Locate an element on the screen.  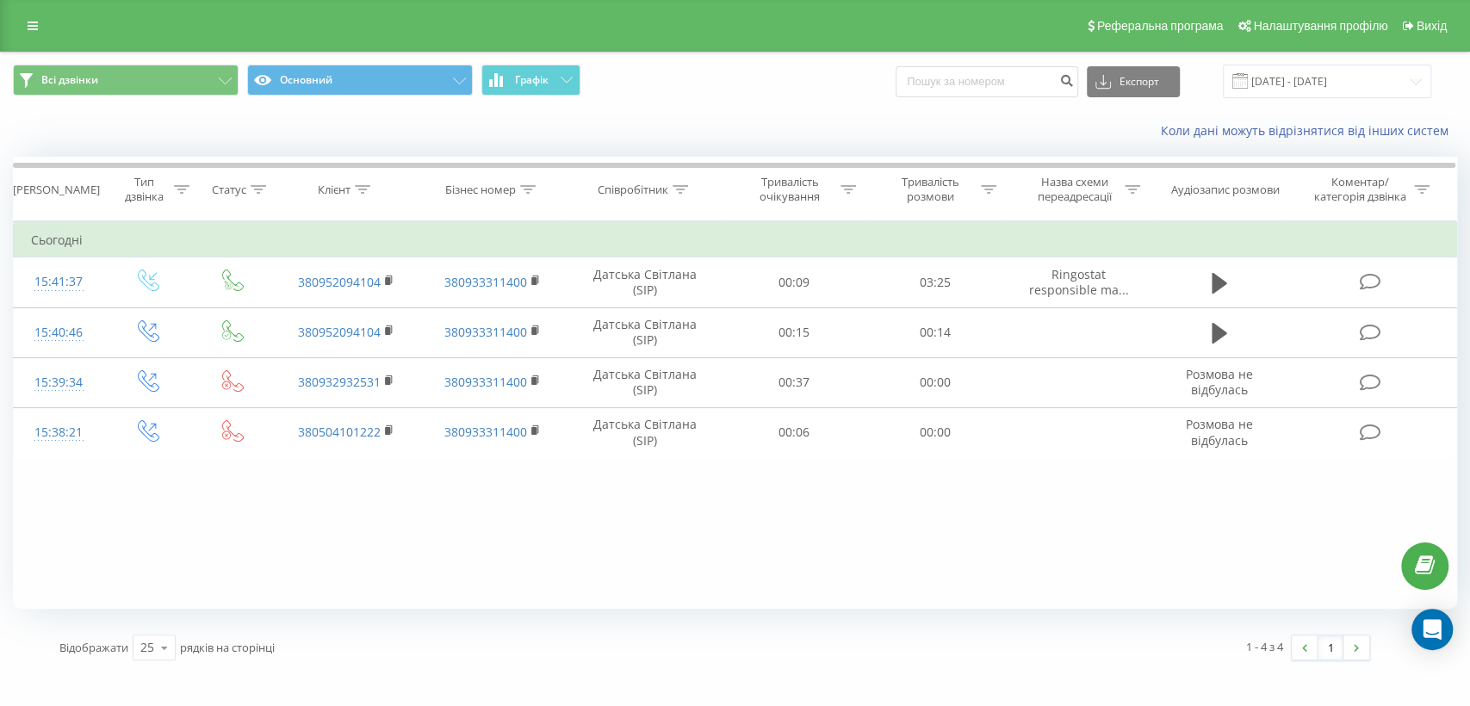
a: 380932932531 is located at coordinates (339, 381).